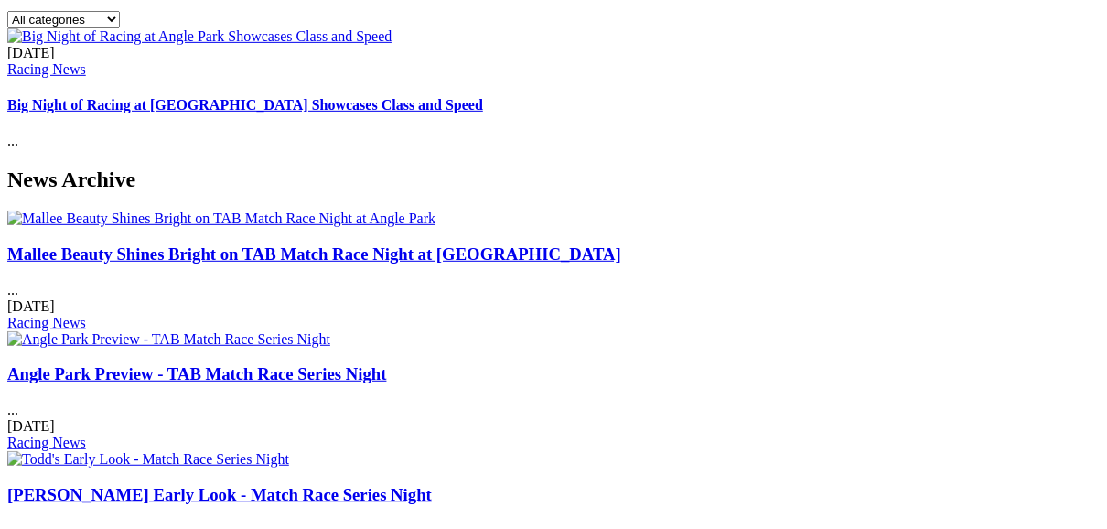  Describe the element at coordinates (148, 459) in the screenshot. I see `img: Todd's Early Look - Match Race Series Night` at that location.